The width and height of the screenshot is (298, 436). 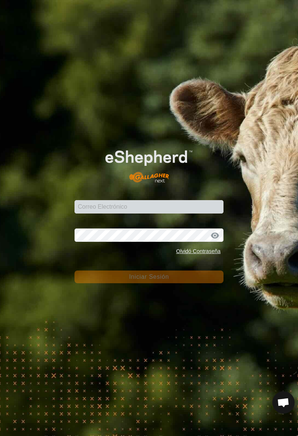 What do you see at coordinates (284, 403) in the screenshot?
I see `div: Chat abierto` at bounding box center [284, 403].